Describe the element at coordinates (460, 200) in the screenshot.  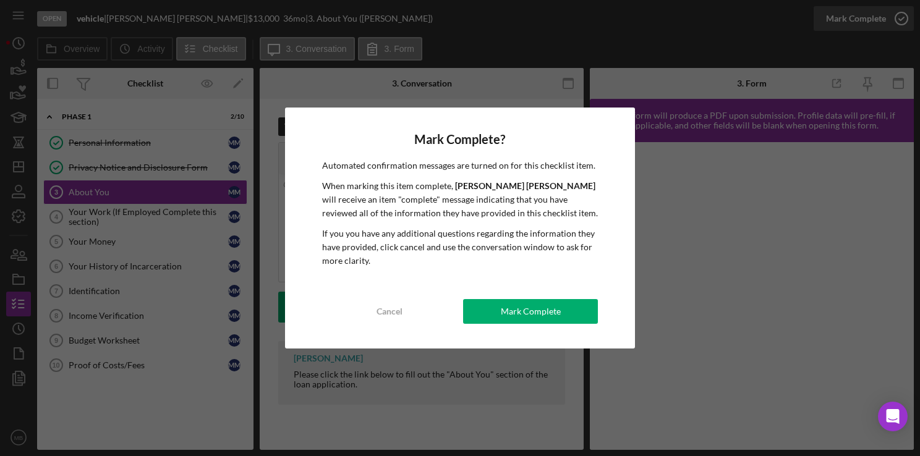
I see `p: When marking this item complete, will receive an item "complete" message indicating that you have...` at that location.